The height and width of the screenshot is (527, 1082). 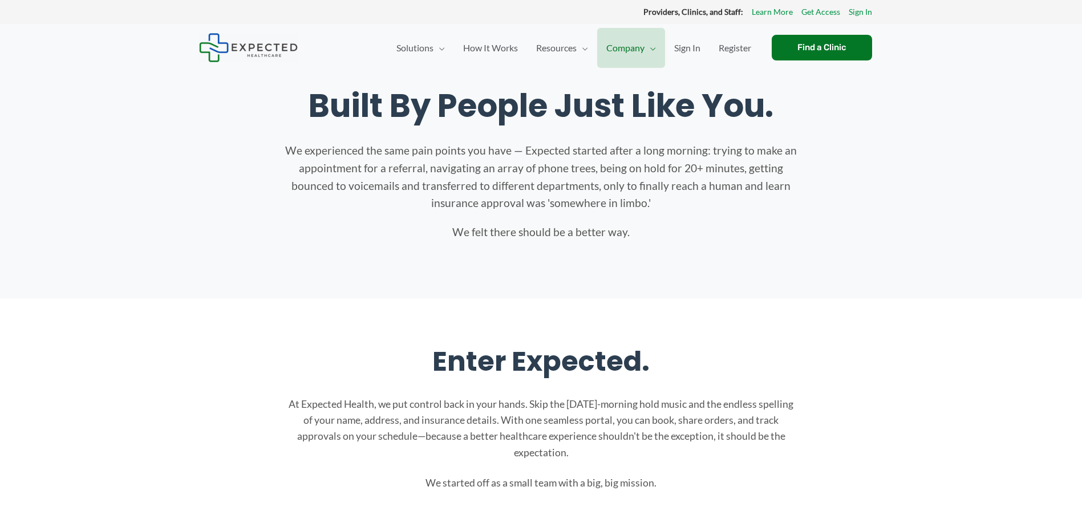 I want to click on h2: Enter Expected., so click(x=541, y=361).